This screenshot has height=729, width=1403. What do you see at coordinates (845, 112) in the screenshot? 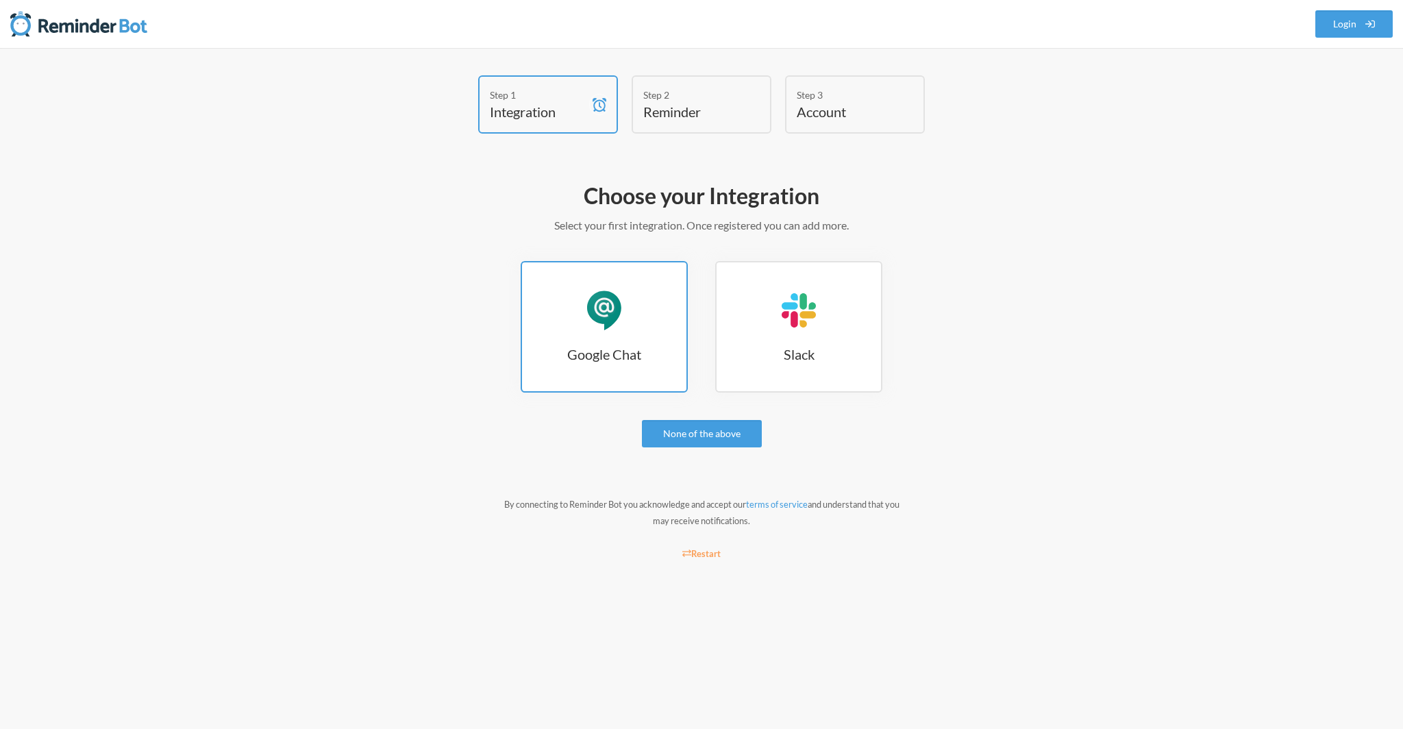
I see `h4: Account` at bounding box center [845, 112].